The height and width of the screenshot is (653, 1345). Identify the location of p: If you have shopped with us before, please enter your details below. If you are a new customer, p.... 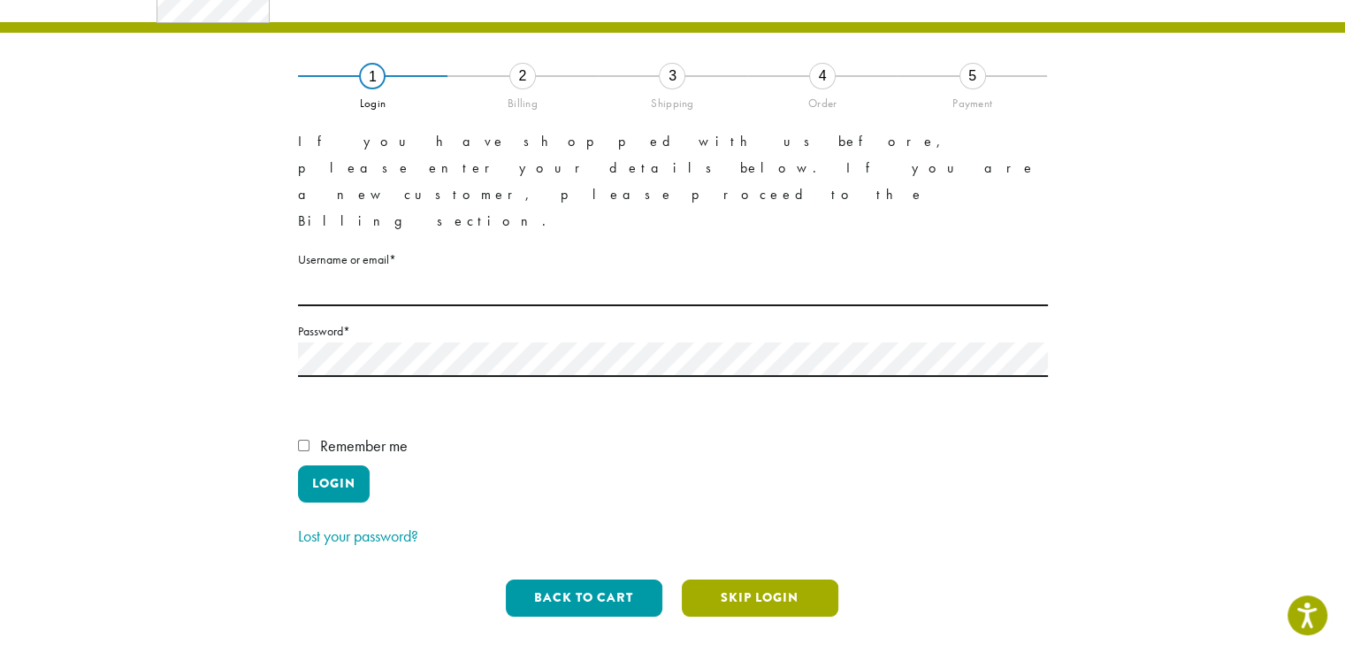
(673, 181).